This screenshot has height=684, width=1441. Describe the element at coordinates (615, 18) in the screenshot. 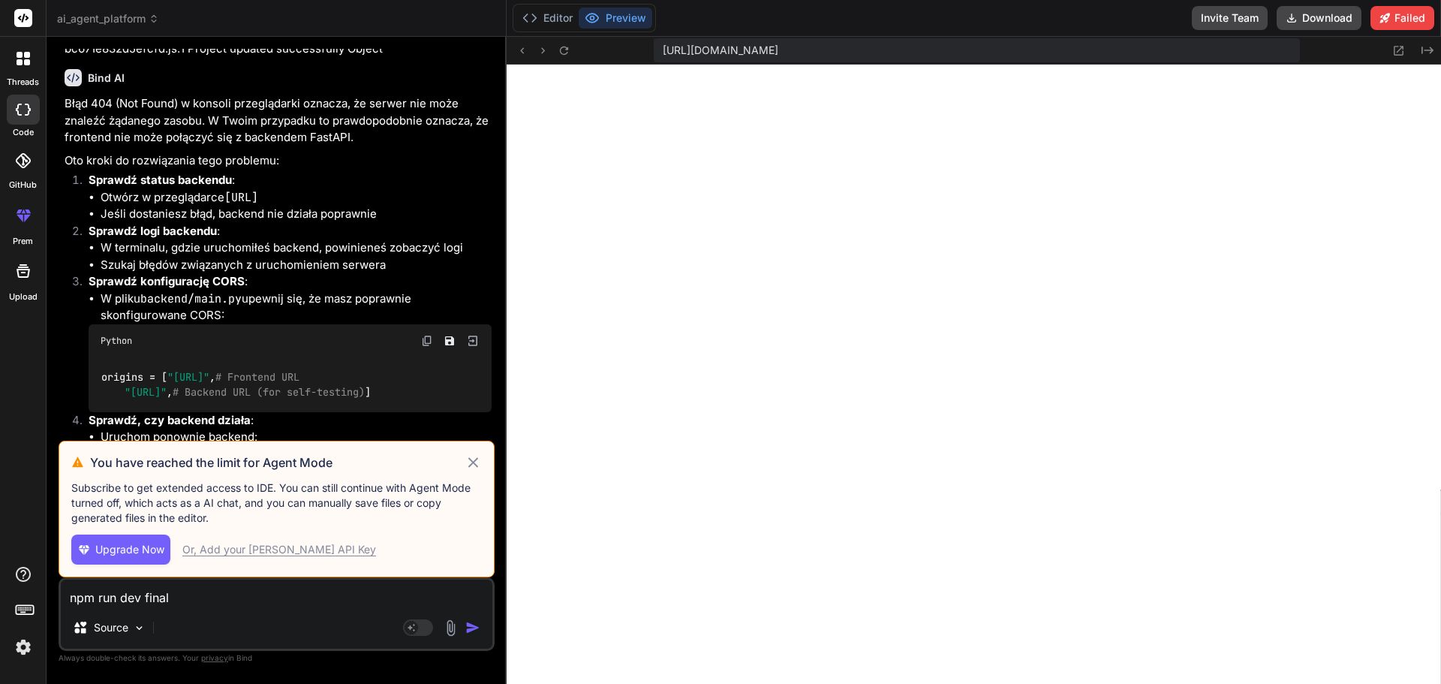

I see `button: Preview` at that location.